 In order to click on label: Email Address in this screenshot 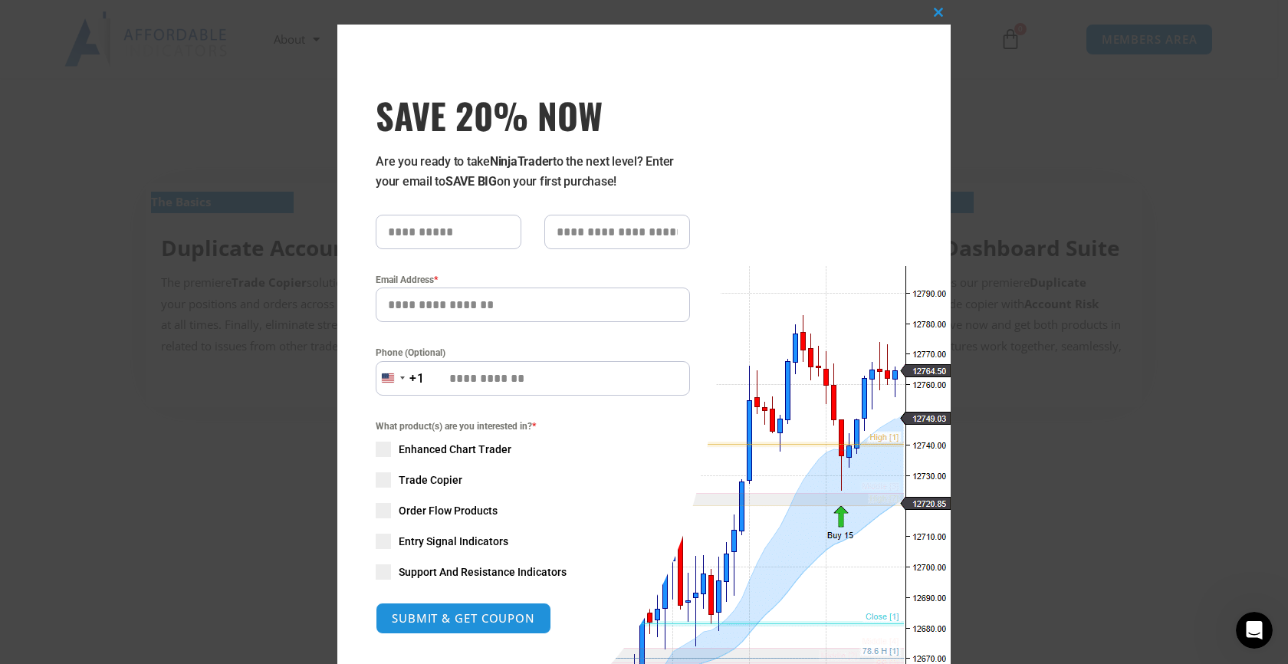, I will do `click(533, 280)`.